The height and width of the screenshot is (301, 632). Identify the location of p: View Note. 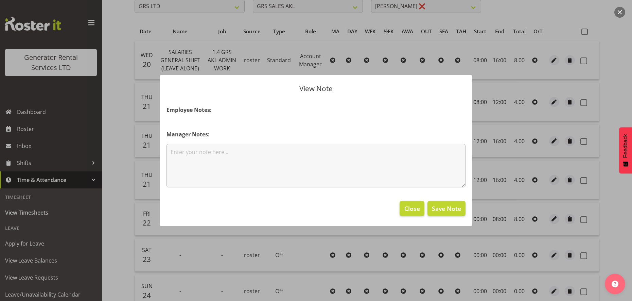
(316, 88).